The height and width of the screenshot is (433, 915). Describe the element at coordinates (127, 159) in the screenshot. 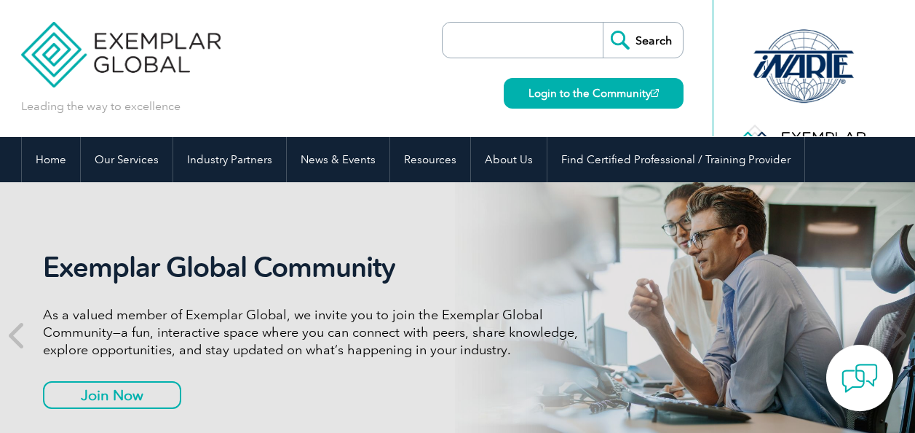

I see `a: Our Services` at that location.